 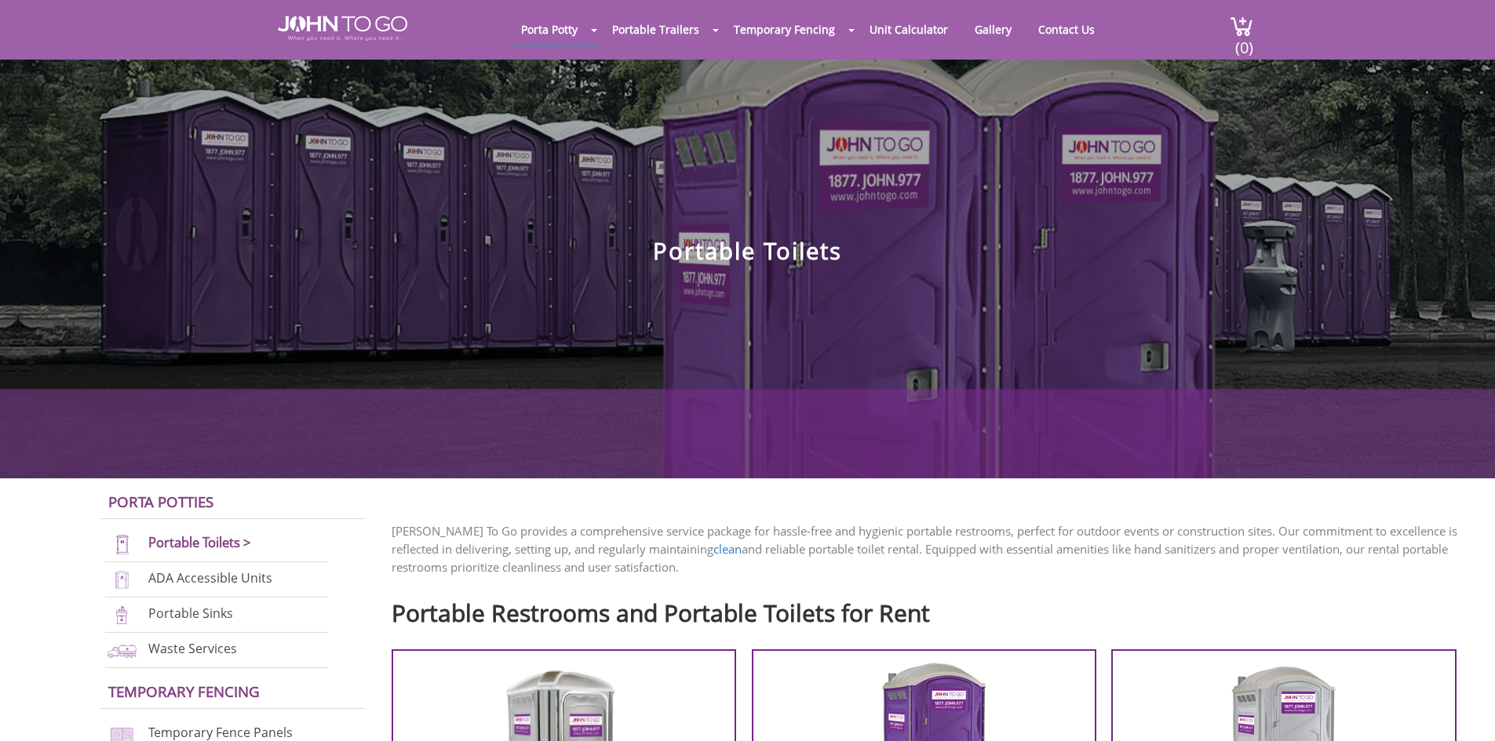 I want to click on a: Portable Toilets >, so click(x=199, y=542).